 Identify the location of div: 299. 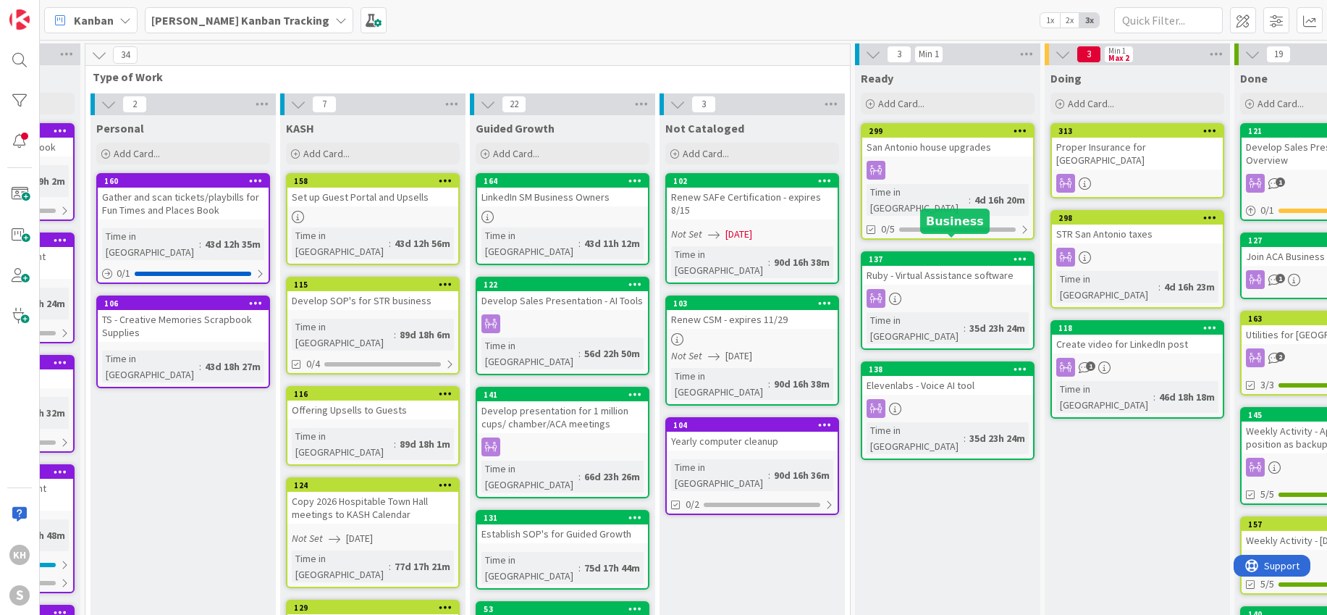
(948, 131).